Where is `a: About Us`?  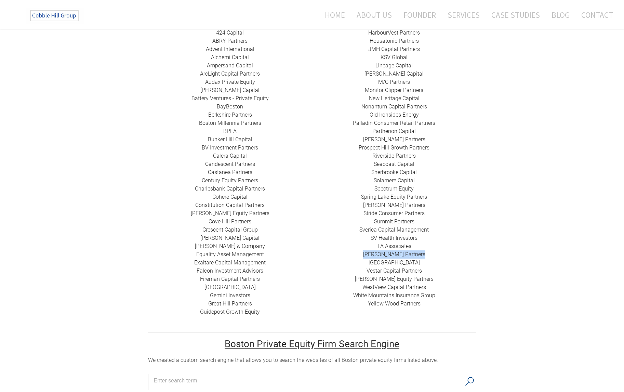
a: About Us is located at coordinates (374, 15).